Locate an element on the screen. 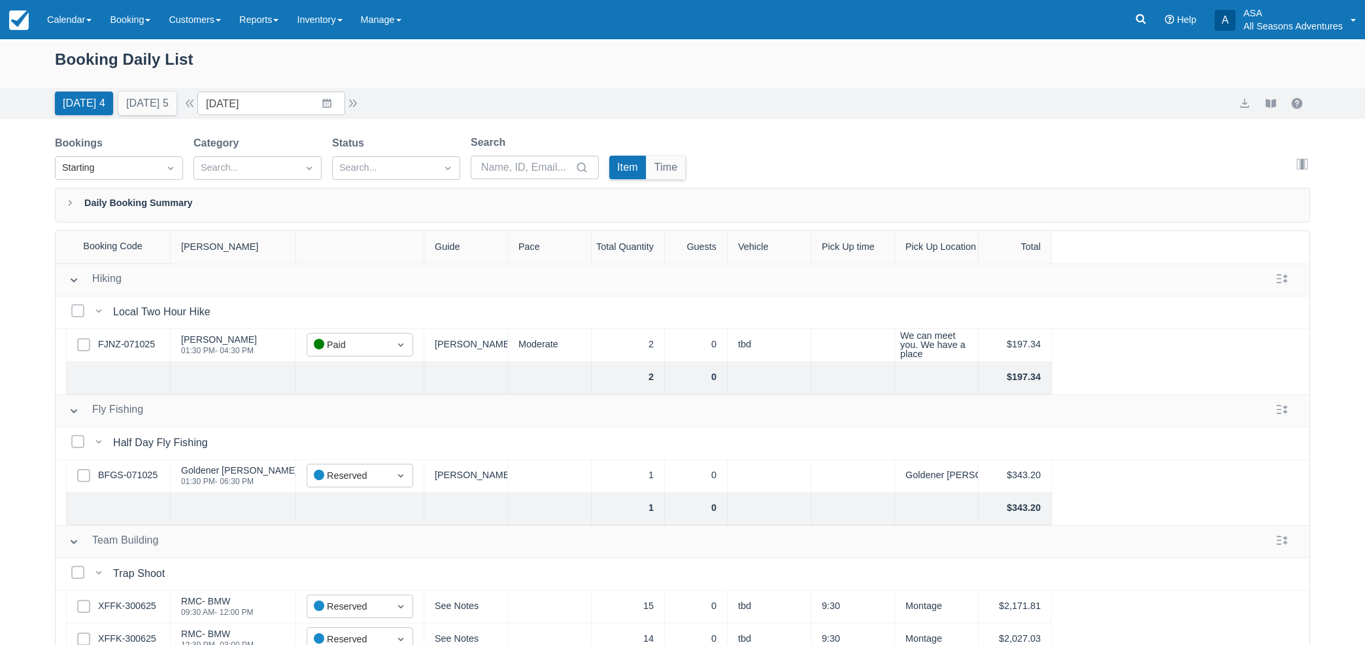  div: Pick Up time is located at coordinates (853, 247).